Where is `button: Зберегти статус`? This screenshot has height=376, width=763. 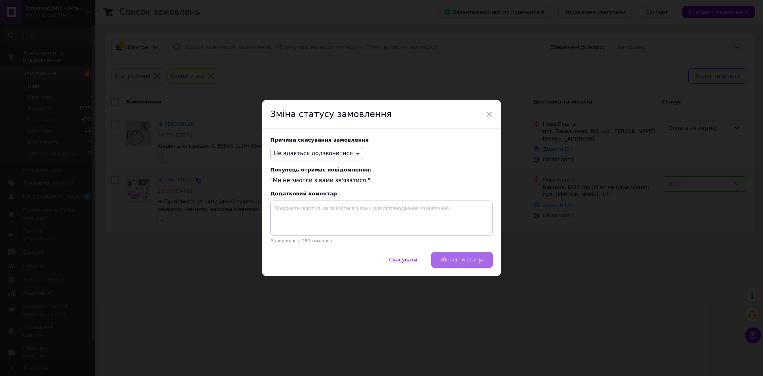
button: Зберегти статус is located at coordinates (462, 260).